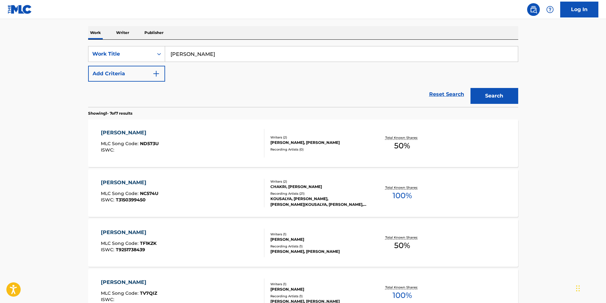  What do you see at coordinates (590, 288) in the screenshot?
I see `div: チャットウィジェット` at bounding box center [590, 288].